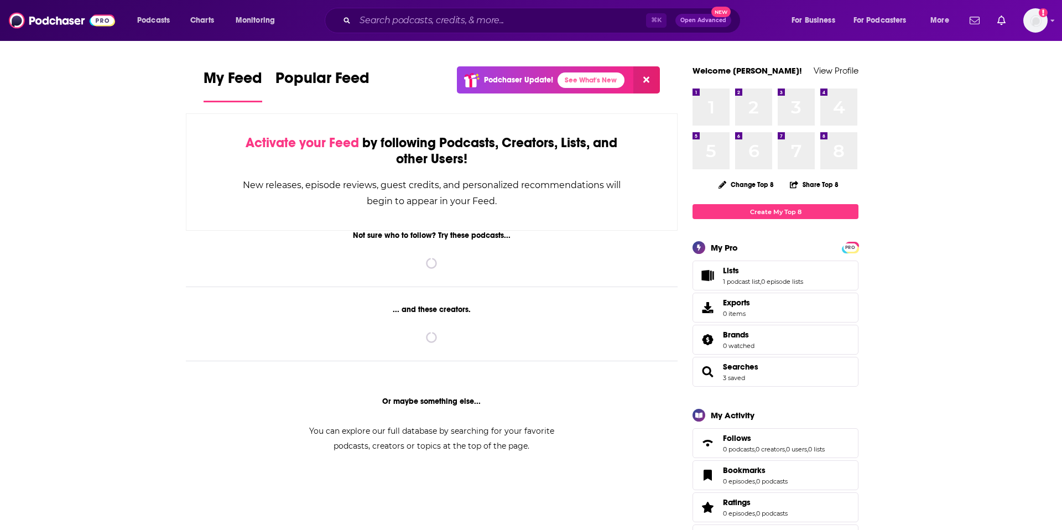 The height and width of the screenshot is (530, 1062). I want to click on div: You can explore our full database by searching for your favorite podcasts, creators or topics at ..., so click(431, 438).